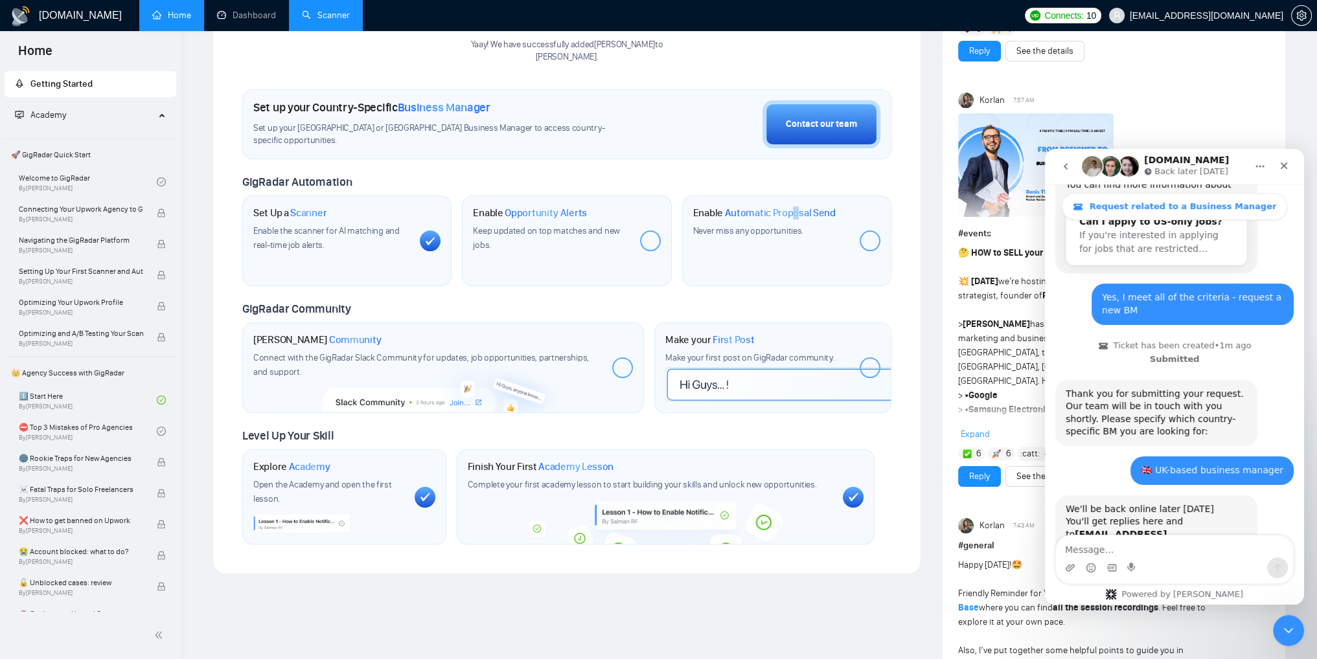 The width and height of the screenshot is (1317, 659). Describe the element at coordinates (576, 467) in the screenshot. I see `span: Academy Lesson` at that location.